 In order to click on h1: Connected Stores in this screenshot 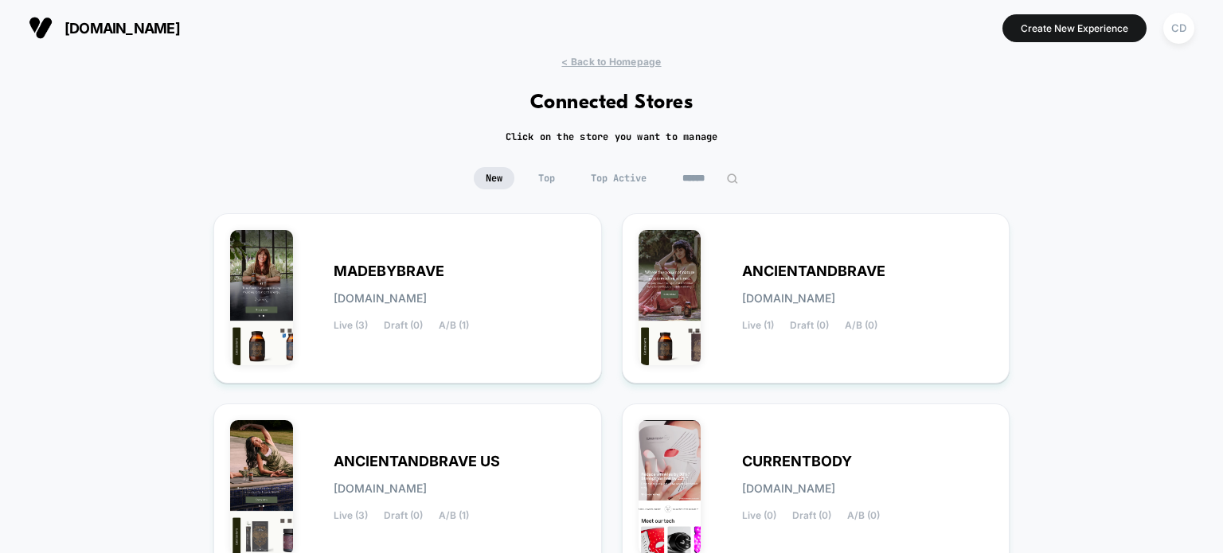, I will do `click(611, 103)`.